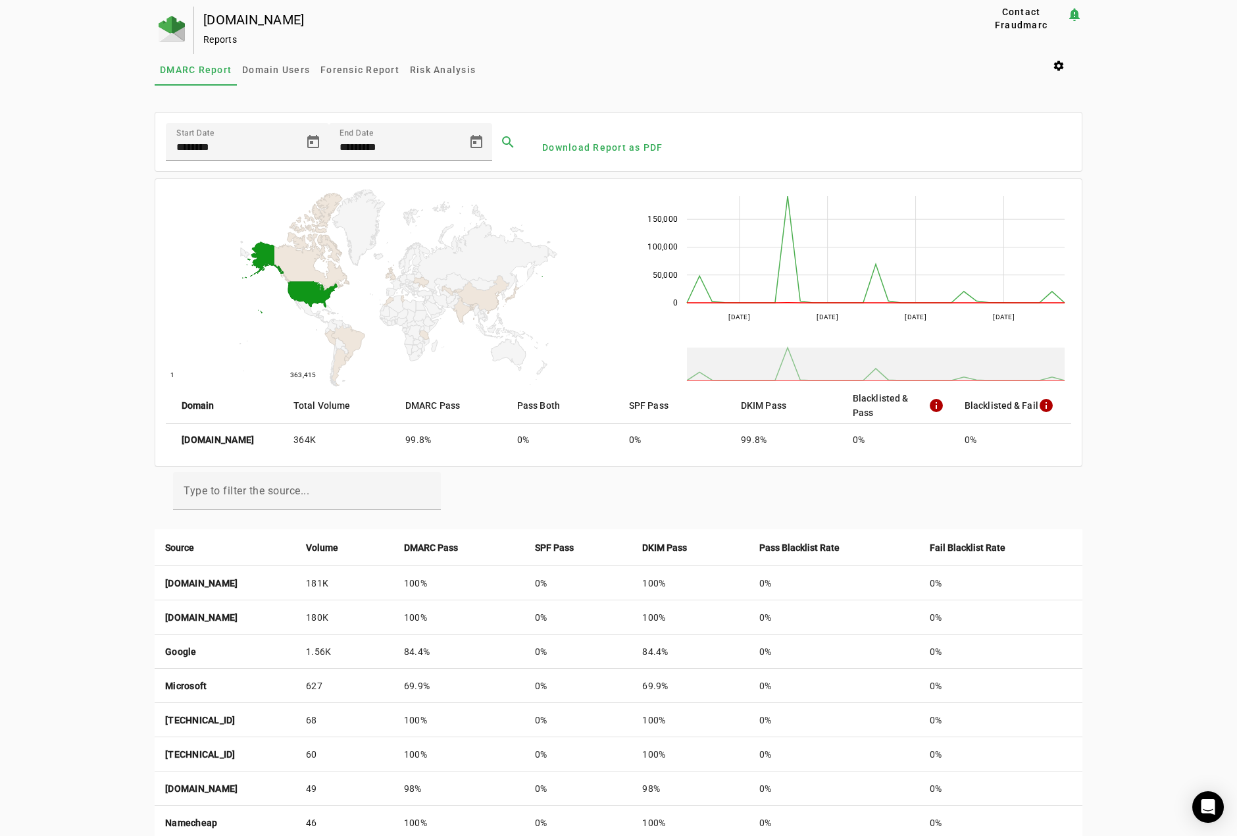  Describe the element at coordinates (344, 789) in the screenshot. I see `td: 49` at that location.